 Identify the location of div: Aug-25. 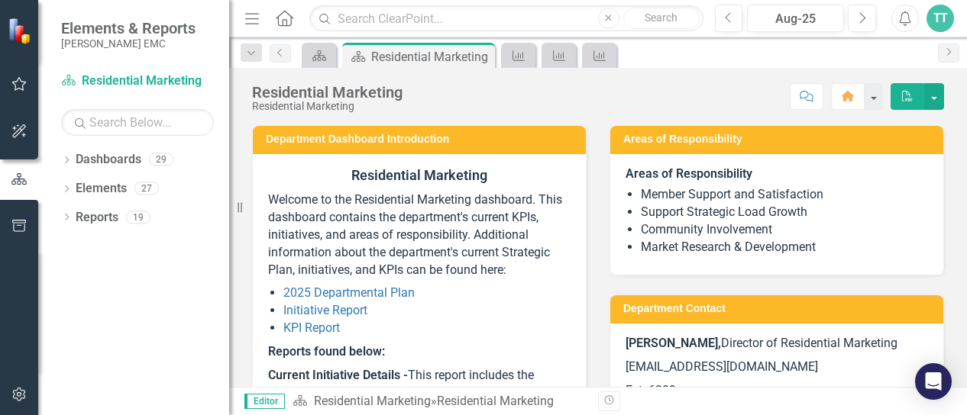
(795, 19).